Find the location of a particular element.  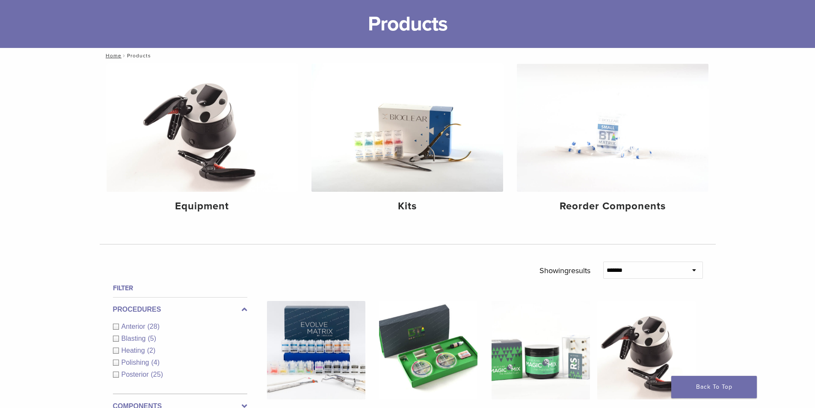

span: Posterior is located at coordinates (136, 374).